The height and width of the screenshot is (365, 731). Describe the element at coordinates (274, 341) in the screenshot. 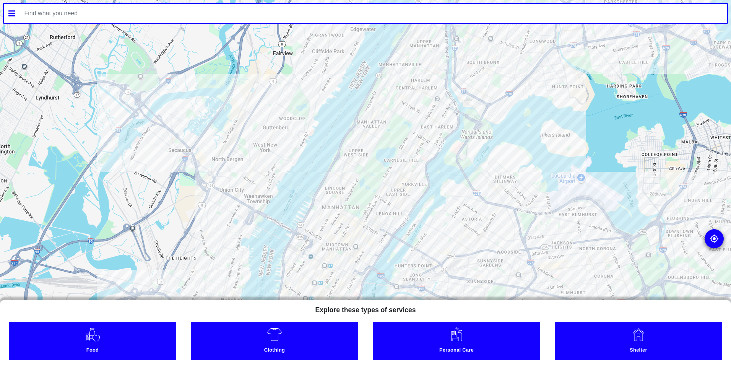

I see `a: Clothing` at that location.